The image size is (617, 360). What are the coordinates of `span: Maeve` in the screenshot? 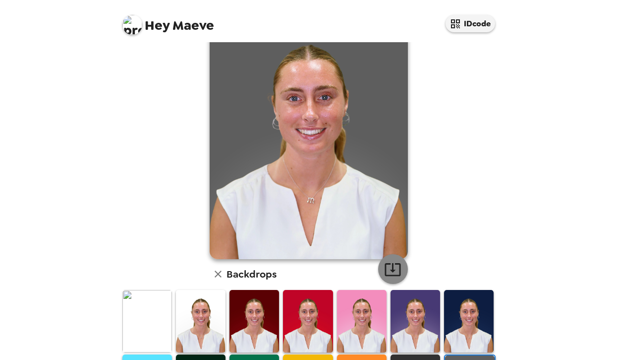 It's located at (168, 21).